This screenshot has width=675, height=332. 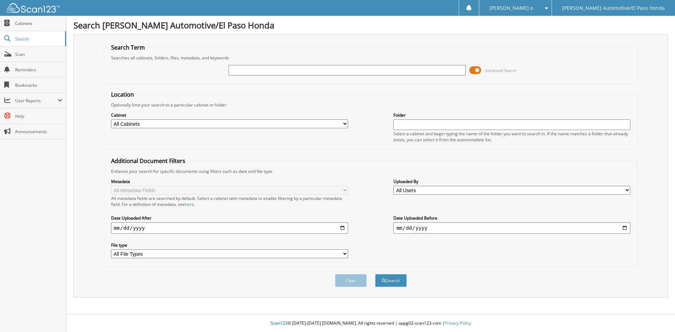 What do you see at coordinates (371, 105) in the screenshot?
I see `div: Optionally limit your search to a particular cabinet or folder` at bounding box center [371, 105].